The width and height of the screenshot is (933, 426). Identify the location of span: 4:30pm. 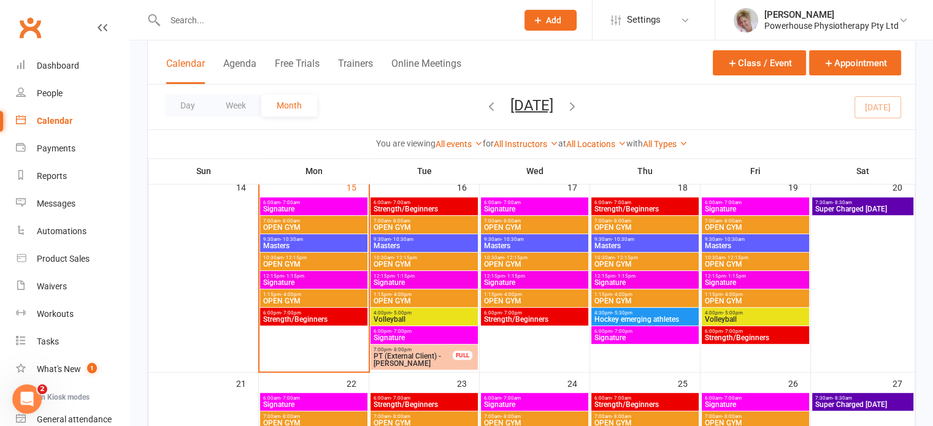
(645, 313).